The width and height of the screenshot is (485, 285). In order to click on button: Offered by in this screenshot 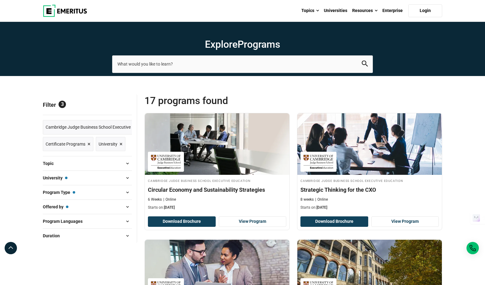, I will do `click(87, 207)`.